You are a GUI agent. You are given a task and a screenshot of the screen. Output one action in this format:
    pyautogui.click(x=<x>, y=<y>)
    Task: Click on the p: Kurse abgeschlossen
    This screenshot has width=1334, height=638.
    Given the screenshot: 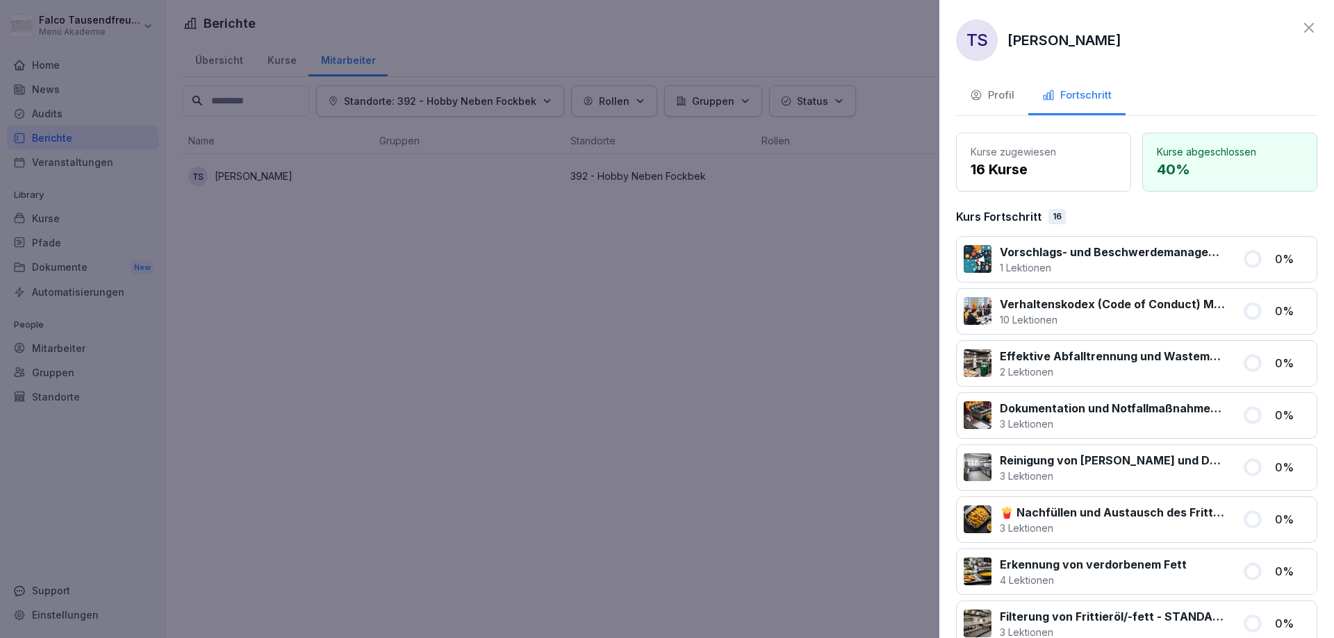 What is the action you would take?
    pyautogui.click(x=1230, y=151)
    